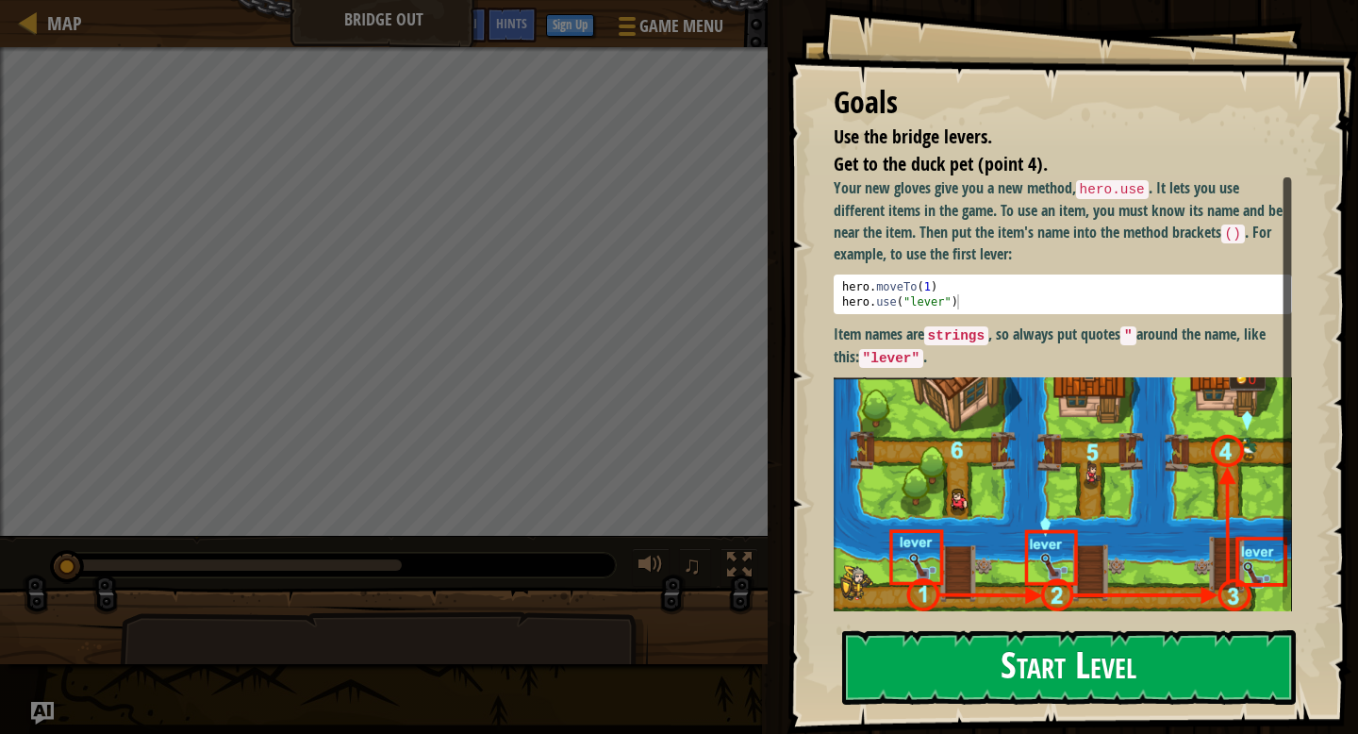 The height and width of the screenshot is (734, 1358). What do you see at coordinates (59, 23) in the screenshot?
I see `a: Map` at bounding box center [59, 23].